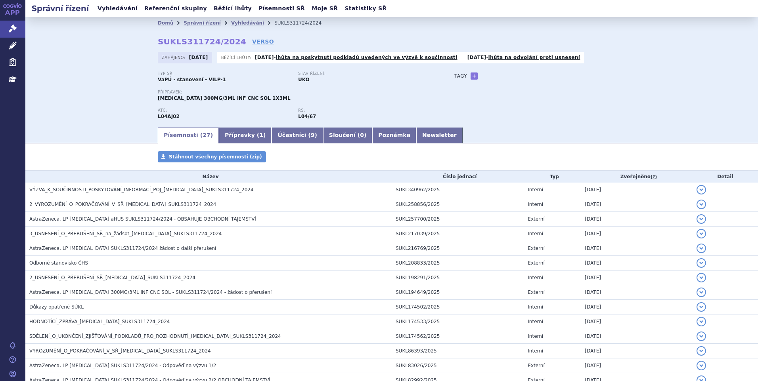  What do you see at coordinates (281, 8) in the screenshot?
I see `a: Písemnosti SŘ` at bounding box center [281, 8].